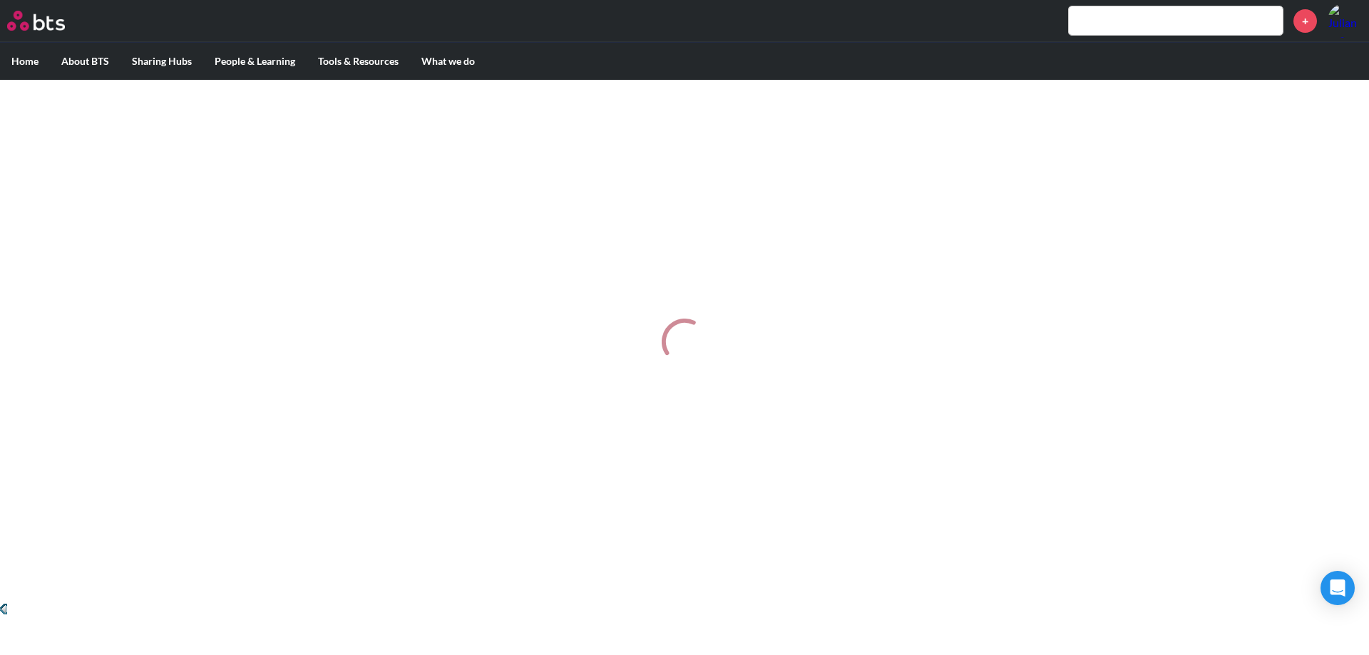 This screenshot has width=1369, height=655. Describe the element at coordinates (85, 61) in the screenshot. I see `label: About BTS` at that location.